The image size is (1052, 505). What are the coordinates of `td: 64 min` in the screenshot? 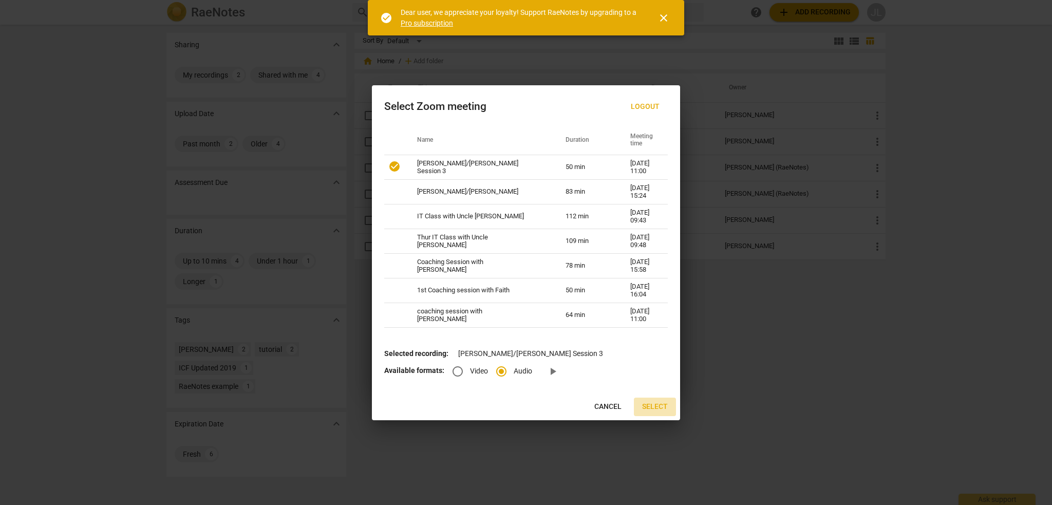 It's located at (586, 315).